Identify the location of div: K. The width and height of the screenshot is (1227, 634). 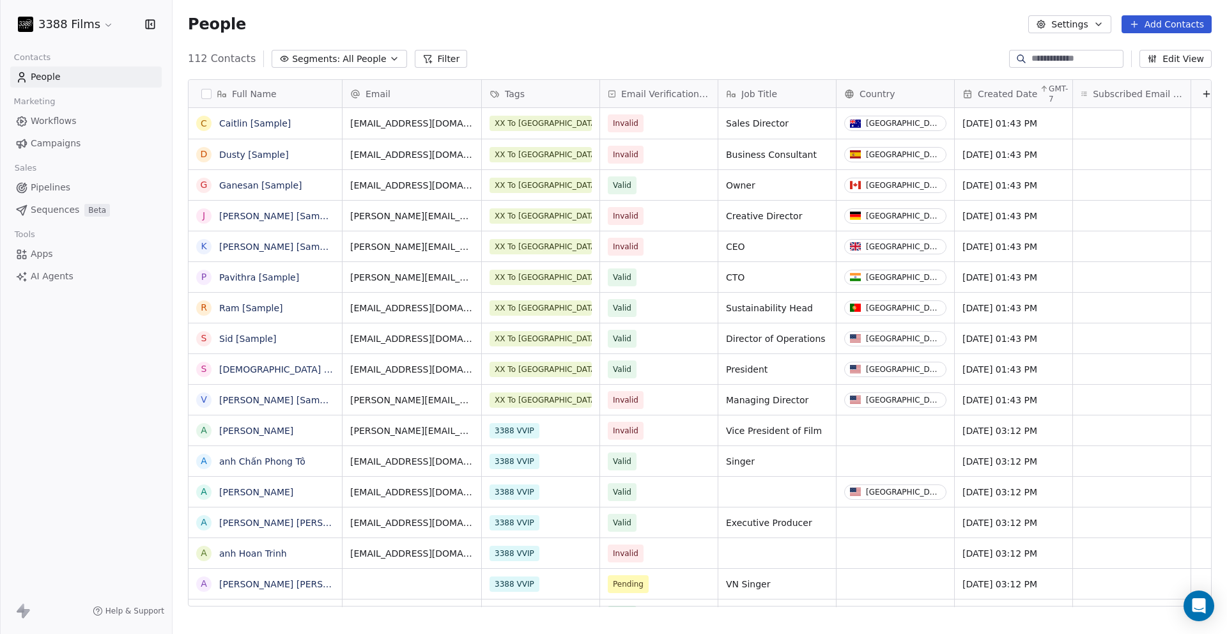
(203, 246).